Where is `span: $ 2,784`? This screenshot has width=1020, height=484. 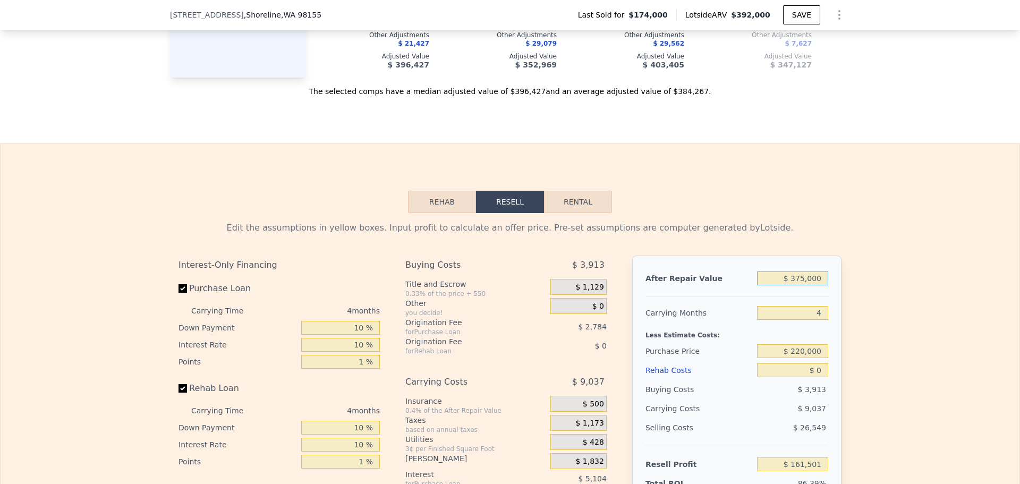
span: $ 2,784 is located at coordinates (592, 327).